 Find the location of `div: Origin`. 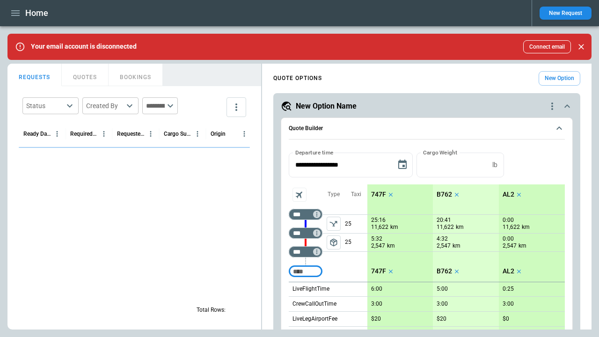

div: Origin is located at coordinates (218, 134).